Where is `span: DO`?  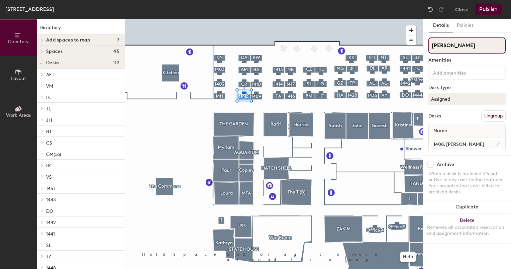 span: DO is located at coordinates (49, 211).